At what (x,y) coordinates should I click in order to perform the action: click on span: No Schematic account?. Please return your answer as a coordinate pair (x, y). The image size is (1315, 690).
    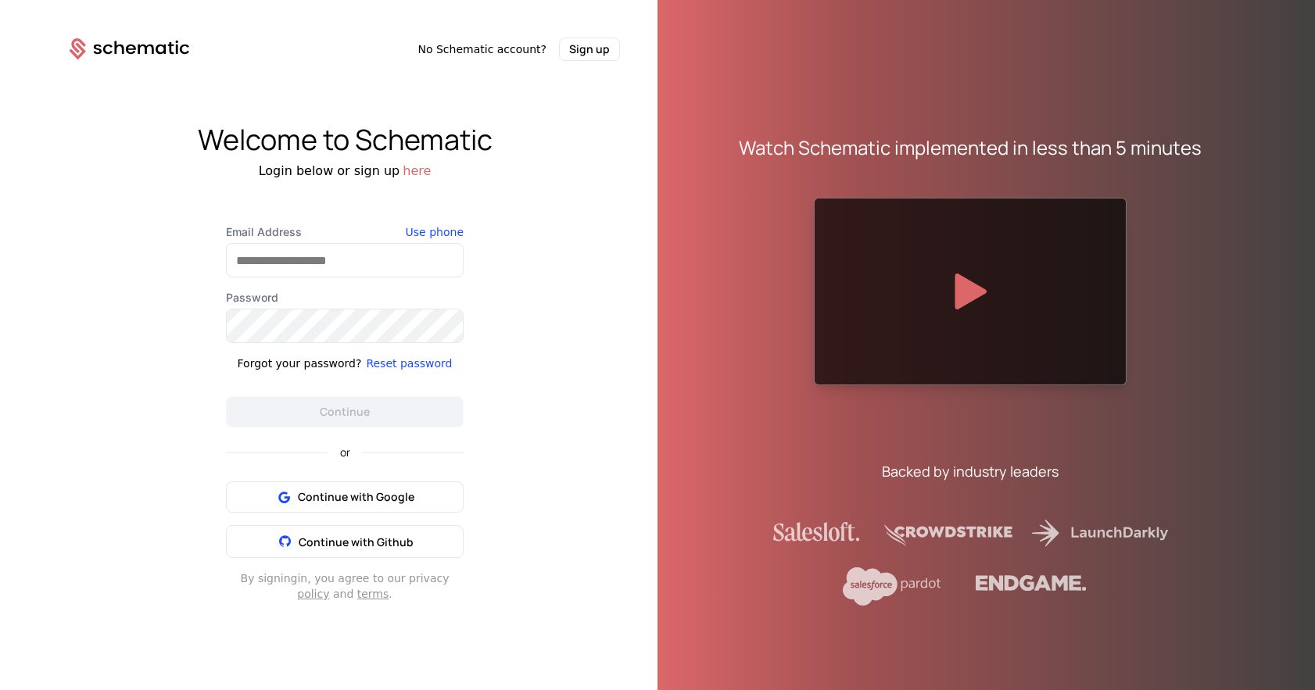
    Looking at the image, I should click on (482, 49).